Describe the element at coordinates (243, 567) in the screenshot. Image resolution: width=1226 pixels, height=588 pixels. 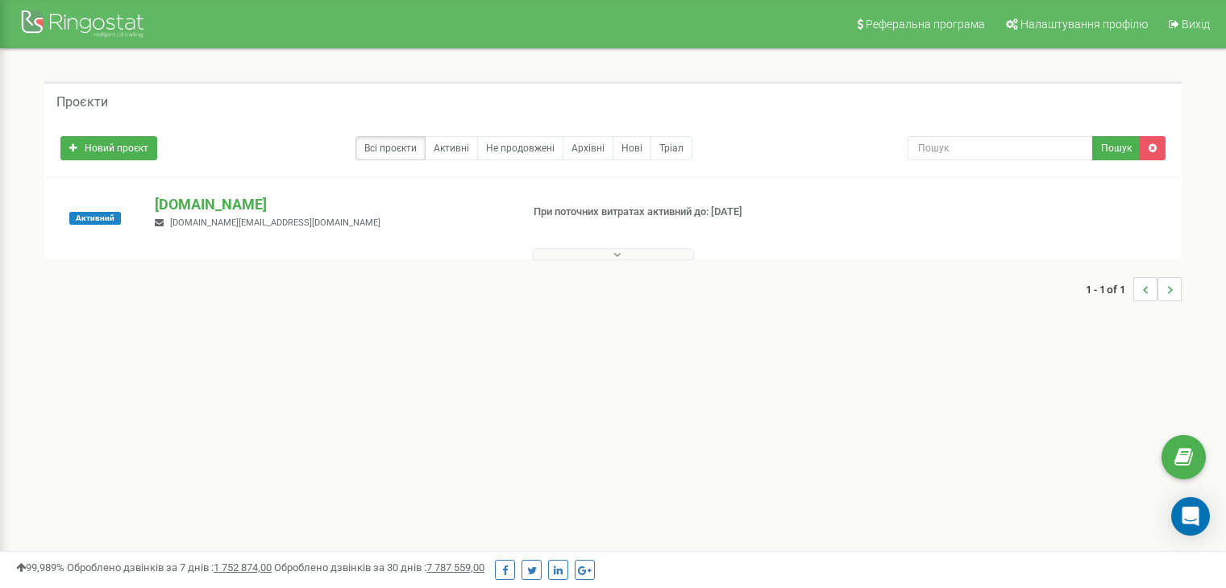
I see `u: 1 752 874,00` at that location.